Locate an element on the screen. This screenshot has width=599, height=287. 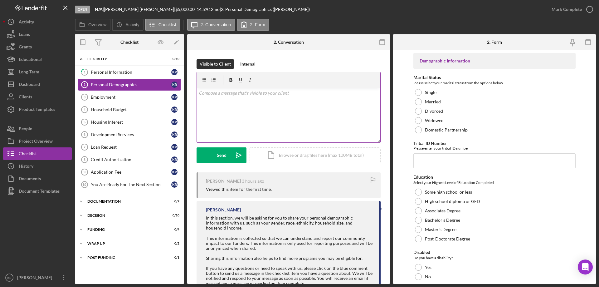
time: 2025-08-28 13:56 is located at coordinates (253, 181).